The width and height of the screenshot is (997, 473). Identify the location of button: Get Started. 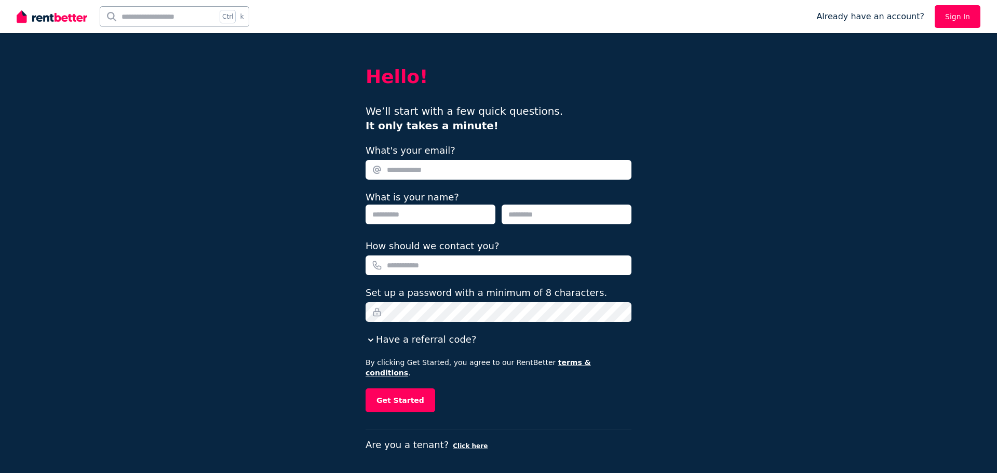
(400, 400).